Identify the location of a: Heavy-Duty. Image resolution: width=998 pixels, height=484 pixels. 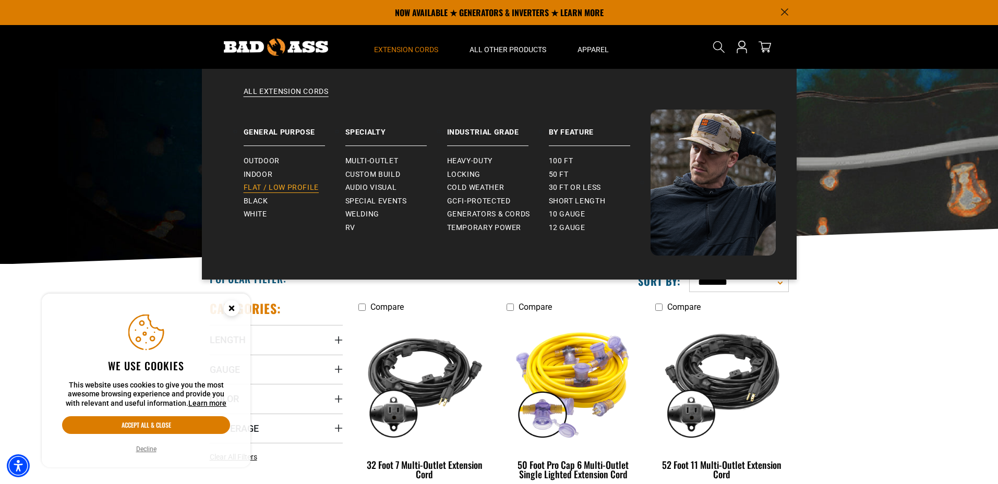
(498, 161).